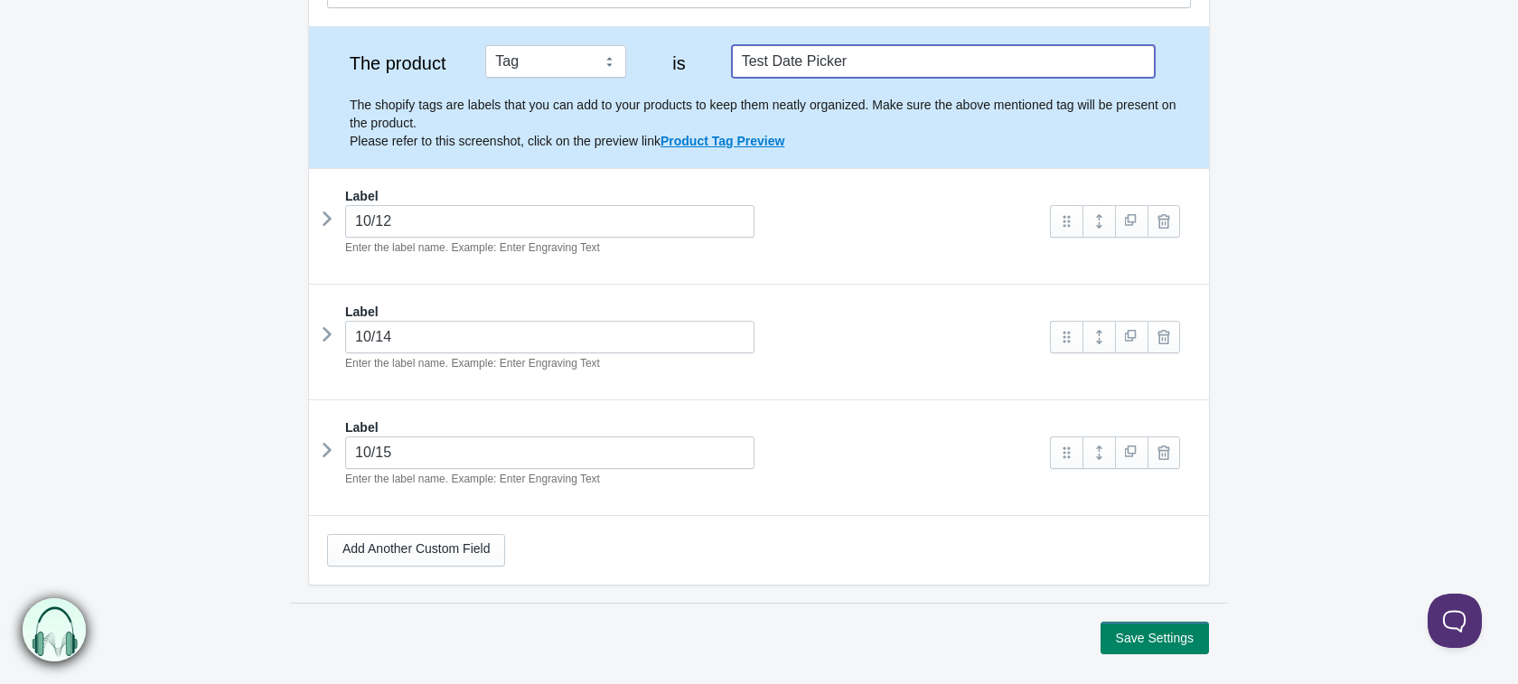  I want to click on a: Product Tag Preview, so click(722, 141).